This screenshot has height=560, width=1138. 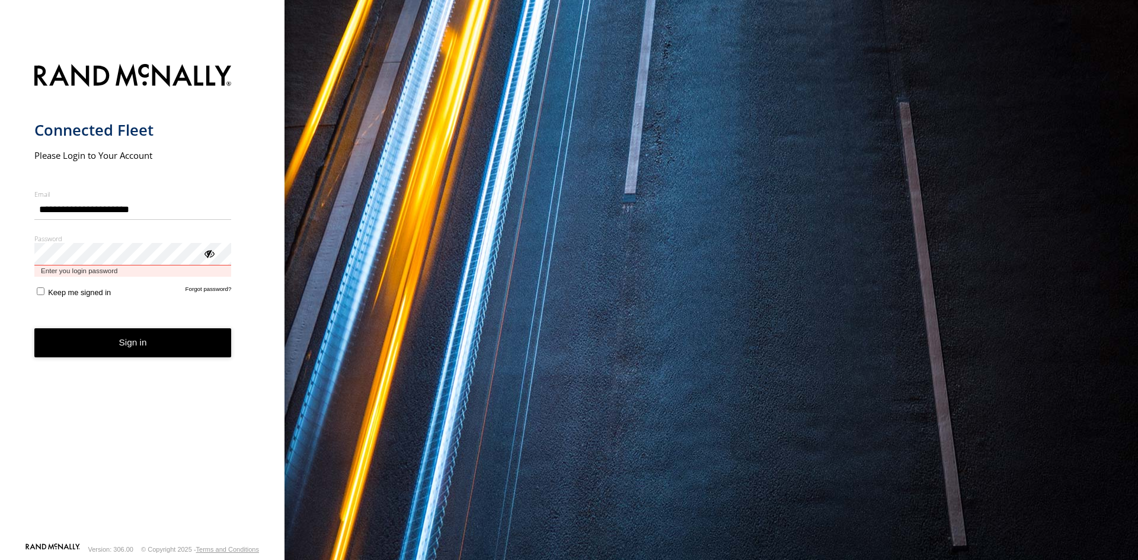 I want to click on div: ViewPassword, so click(x=209, y=253).